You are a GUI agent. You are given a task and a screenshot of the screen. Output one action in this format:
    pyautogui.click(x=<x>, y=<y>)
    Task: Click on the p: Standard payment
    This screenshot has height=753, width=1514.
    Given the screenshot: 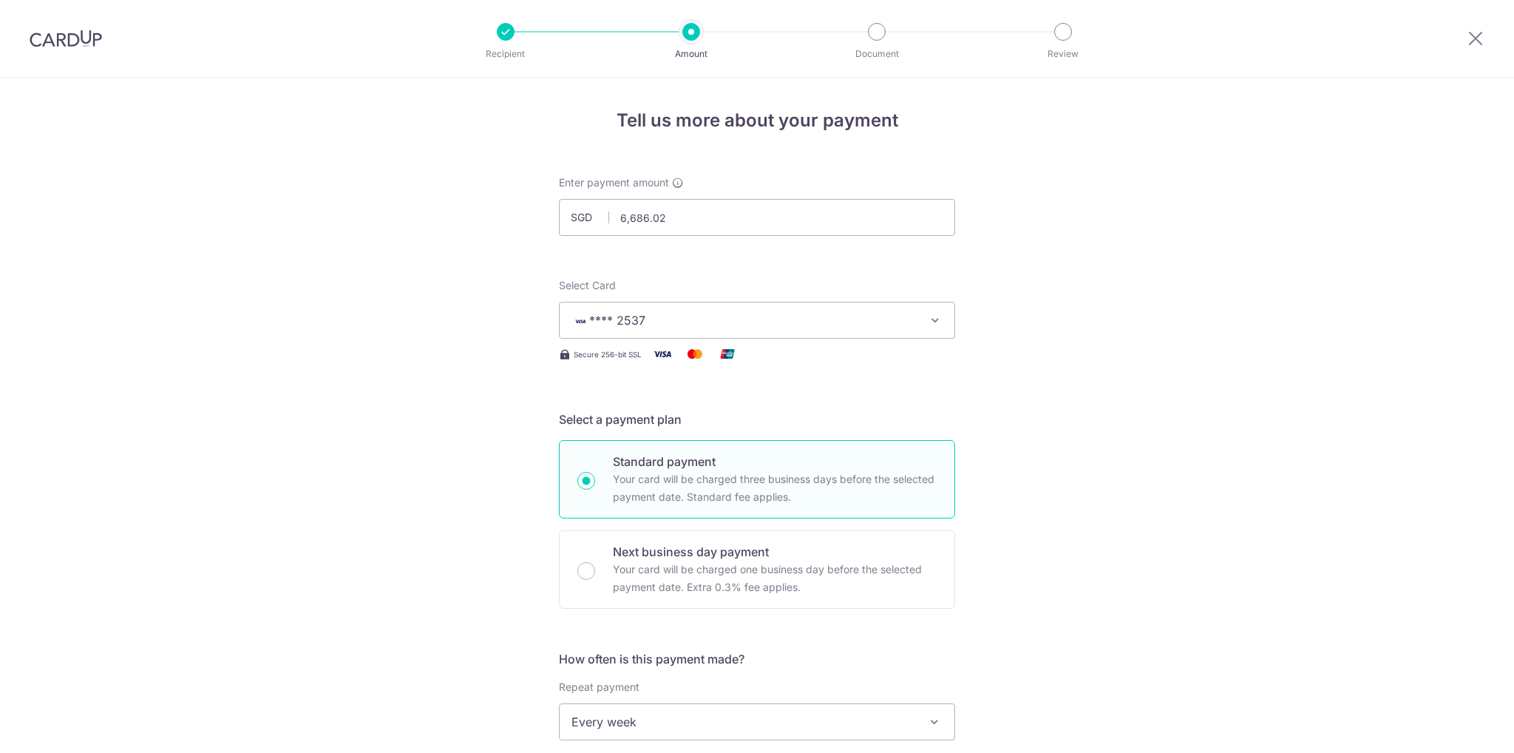 What is the action you would take?
    pyautogui.click(x=775, y=461)
    